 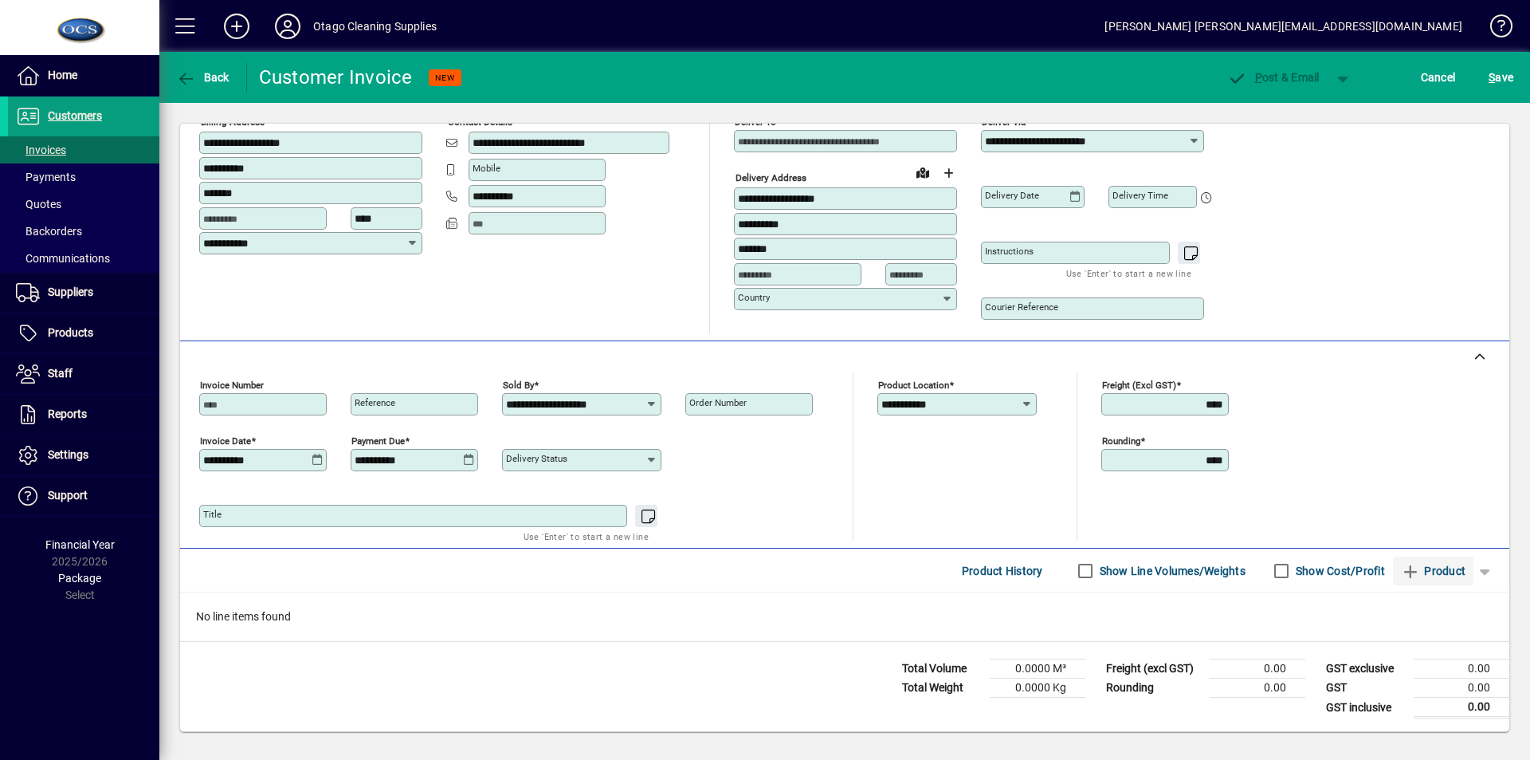 What do you see at coordinates (1003, 571) in the screenshot?
I see `button: Product History` at bounding box center [1003, 571].